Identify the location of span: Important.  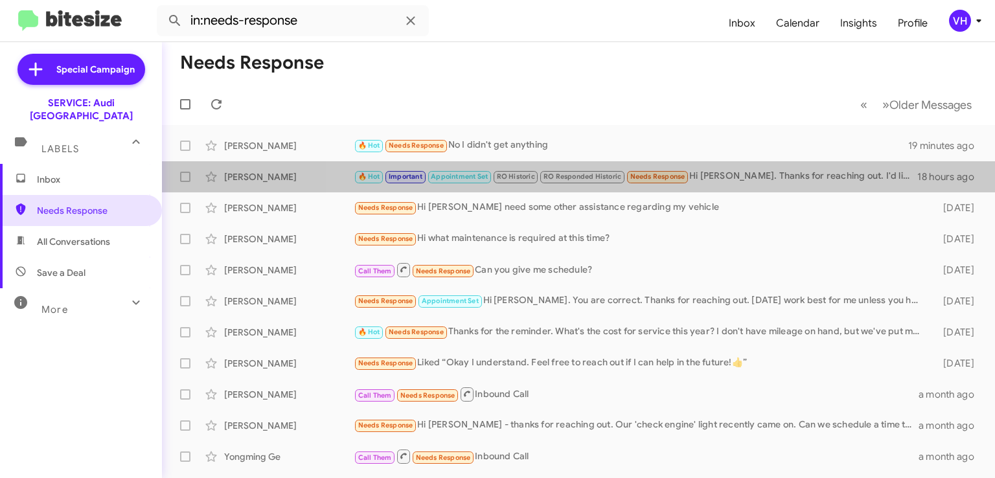
(405, 176).